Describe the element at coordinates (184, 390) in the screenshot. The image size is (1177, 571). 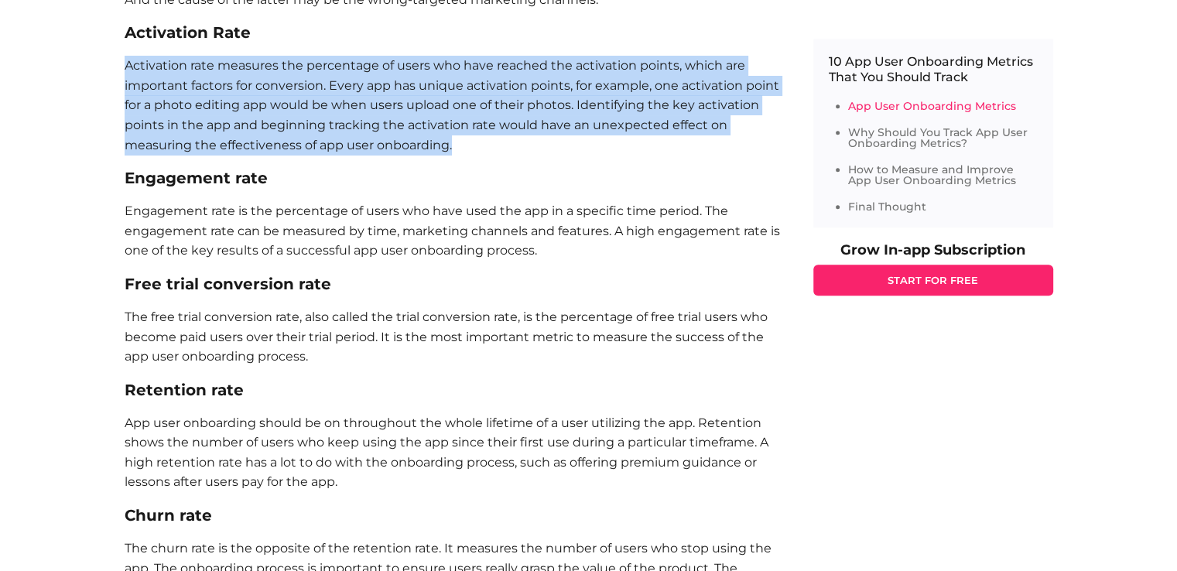
I see `b: Retention rate` at that location.